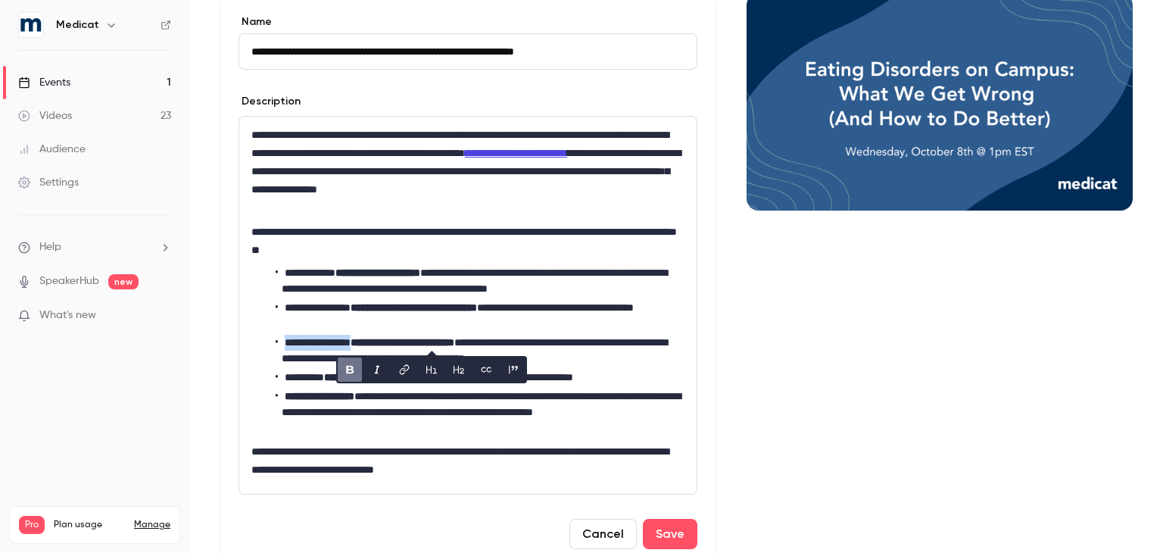 Image resolution: width=1163 pixels, height=553 pixels. What do you see at coordinates (670, 534) in the screenshot?
I see `button: Save` at bounding box center [670, 534].